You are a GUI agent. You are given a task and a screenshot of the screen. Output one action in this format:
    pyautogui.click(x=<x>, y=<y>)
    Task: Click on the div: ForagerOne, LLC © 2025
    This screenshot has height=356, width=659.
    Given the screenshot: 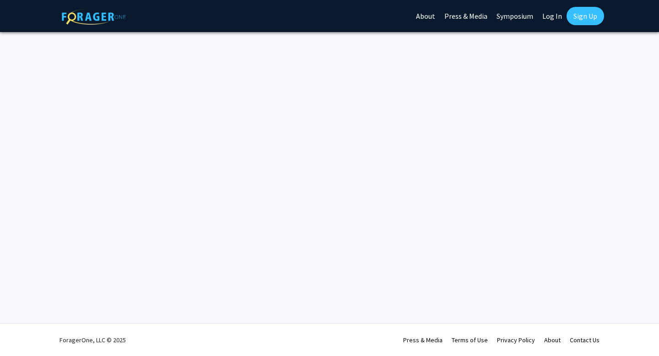 What is the action you would take?
    pyautogui.click(x=92, y=340)
    